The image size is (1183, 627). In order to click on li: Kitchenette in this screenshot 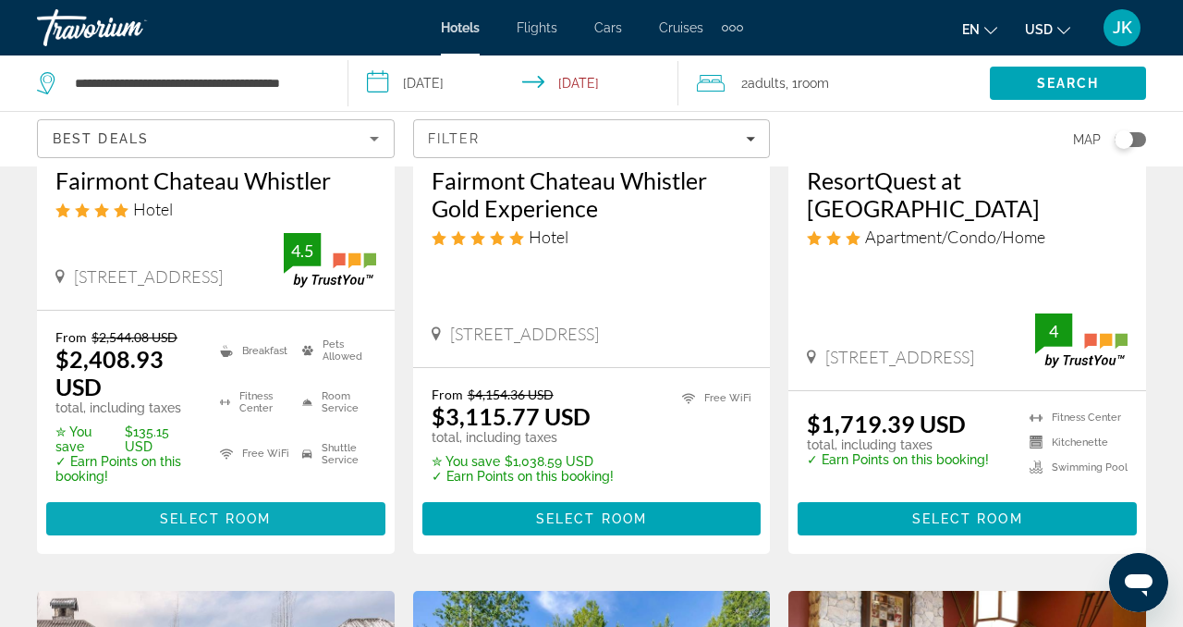, I will do `click(1074, 442)`.